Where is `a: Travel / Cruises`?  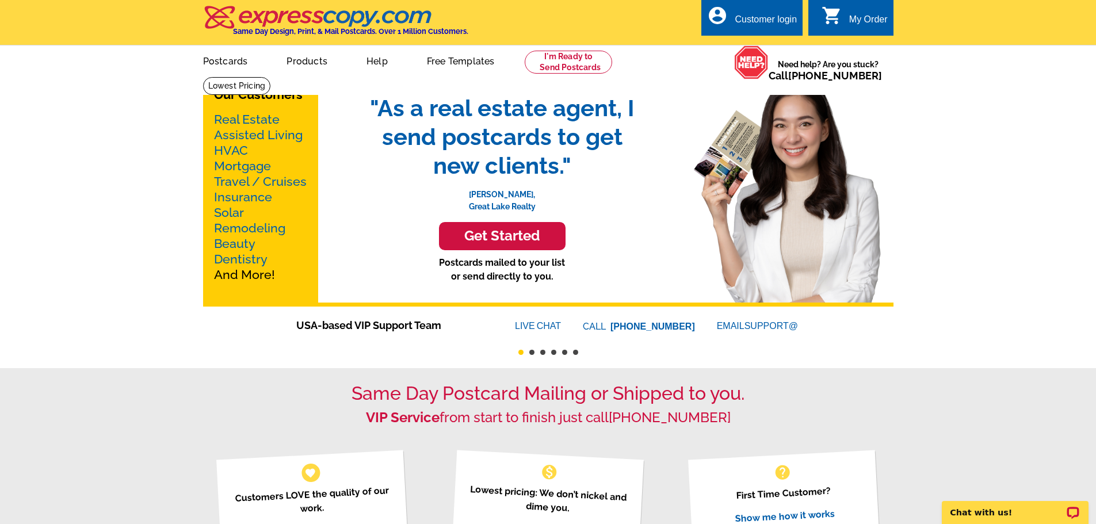
a: Travel / Cruises is located at coordinates (260, 181).